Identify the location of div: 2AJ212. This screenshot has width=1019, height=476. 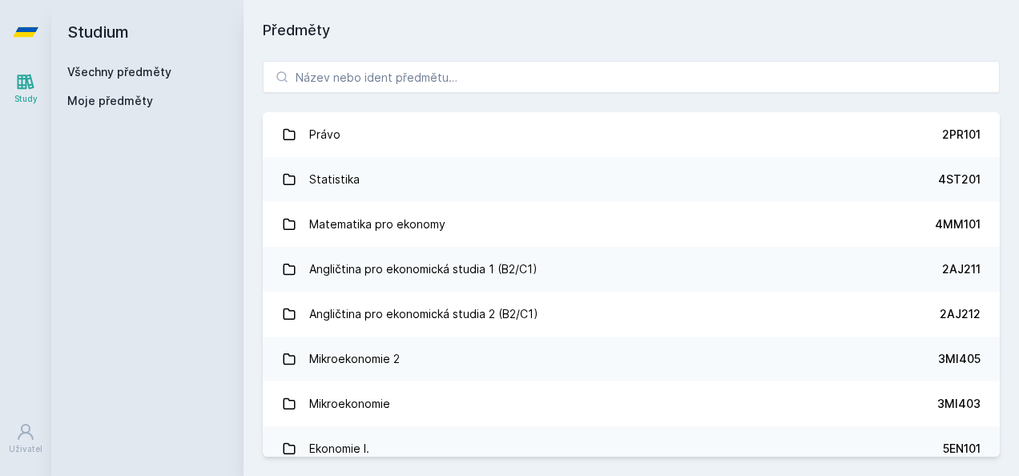
(960, 314).